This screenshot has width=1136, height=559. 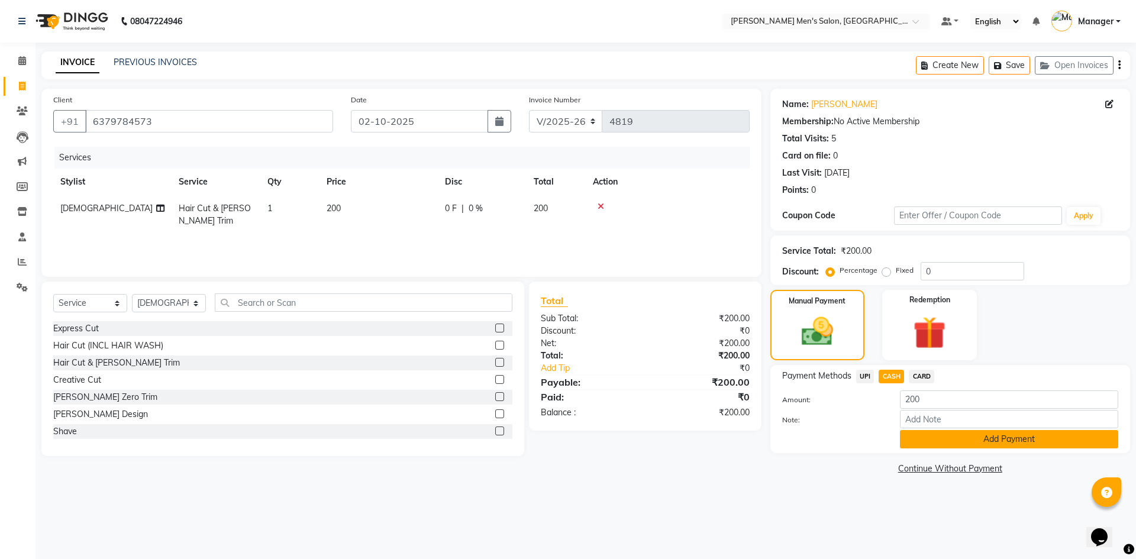 What do you see at coordinates (838, 215) in the screenshot?
I see `div: Coupon Code` at bounding box center [838, 215].